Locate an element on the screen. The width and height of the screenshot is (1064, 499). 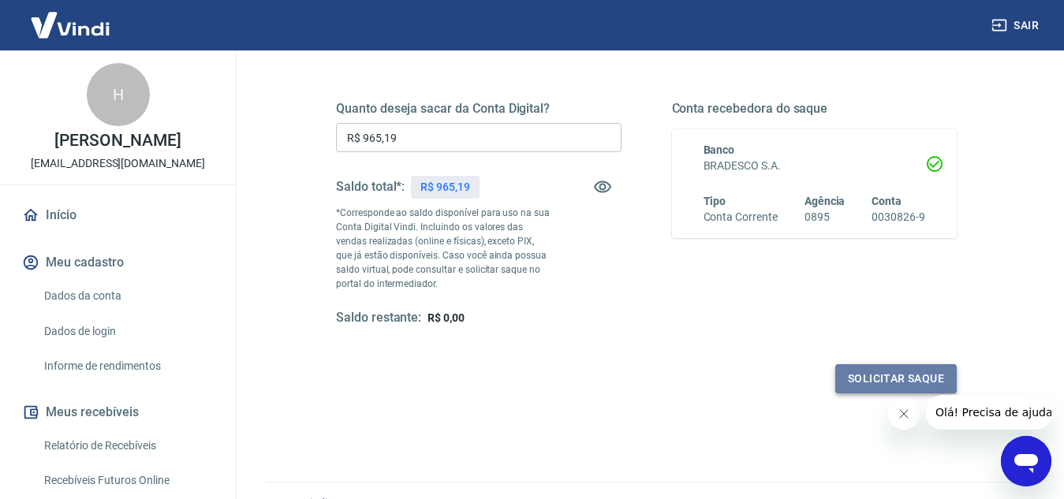
span: Agência is located at coordinates (825, 201).